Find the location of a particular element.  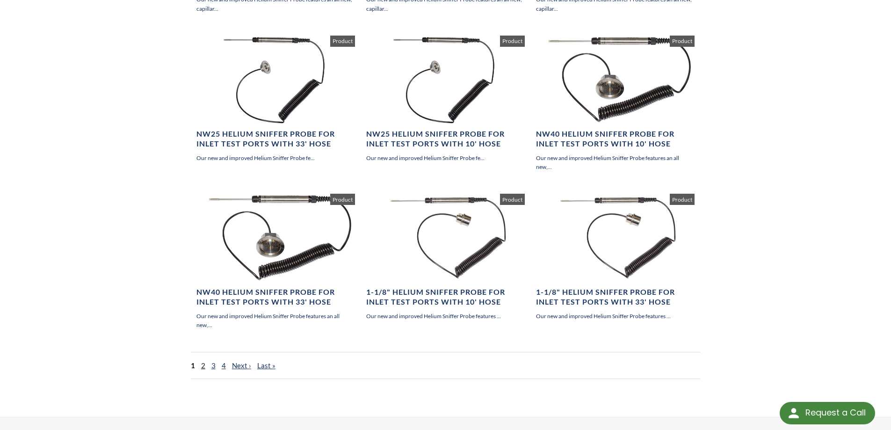

h4: 1-1/8" Helium Sniffer Probe for Inlet Test Ports with 33' Hose is located at coordinates (615, 297).